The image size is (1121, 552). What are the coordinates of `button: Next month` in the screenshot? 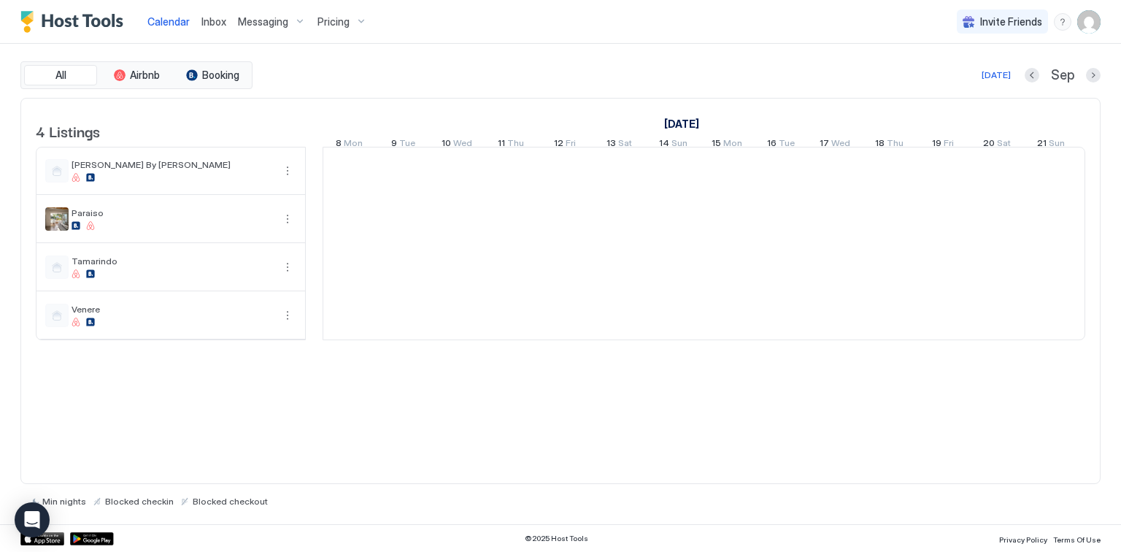 It's located at (1093, 75).